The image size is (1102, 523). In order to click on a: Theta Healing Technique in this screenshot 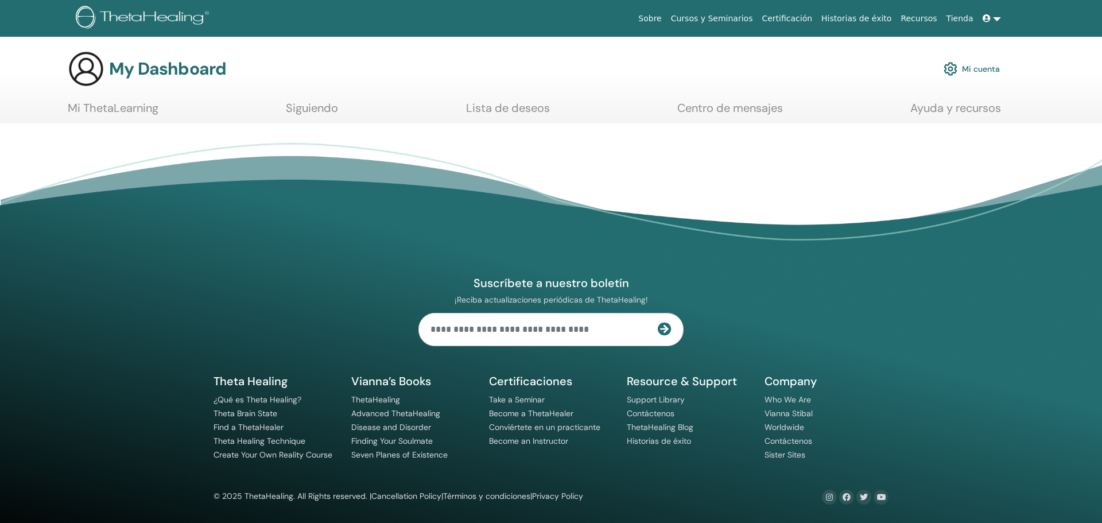, I will do `click(259, 441)`.